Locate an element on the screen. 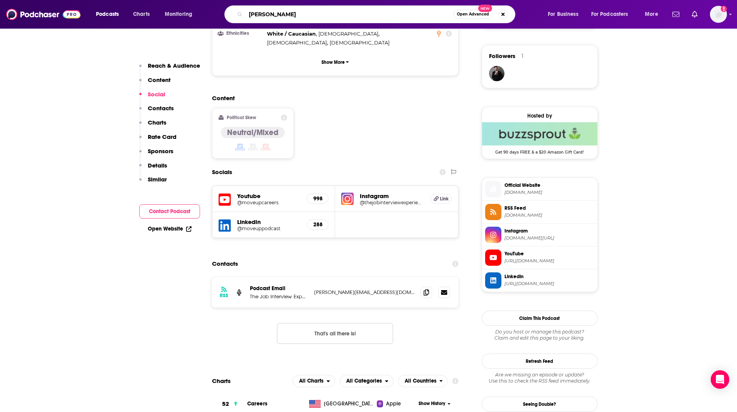 This screenshot has height=412, width=737. button: Details is located at coordinates (153, 169).